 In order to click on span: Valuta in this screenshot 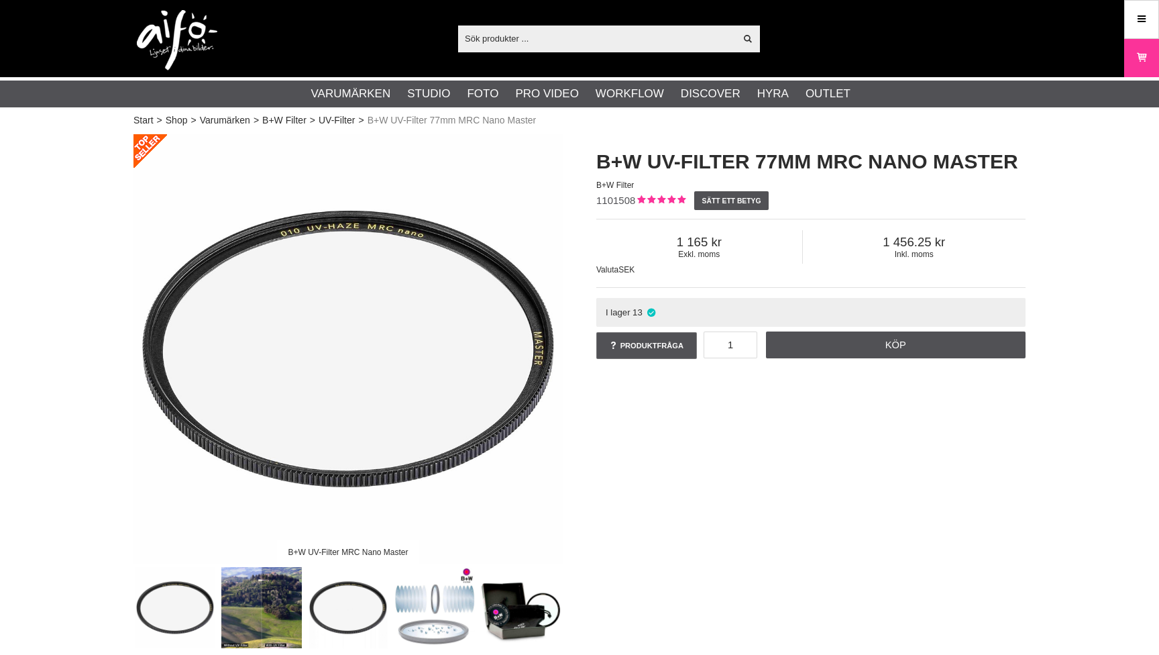, I will do `click(607, 270)`.